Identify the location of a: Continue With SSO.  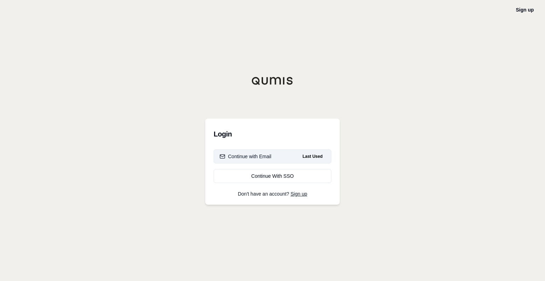
(273, 176).